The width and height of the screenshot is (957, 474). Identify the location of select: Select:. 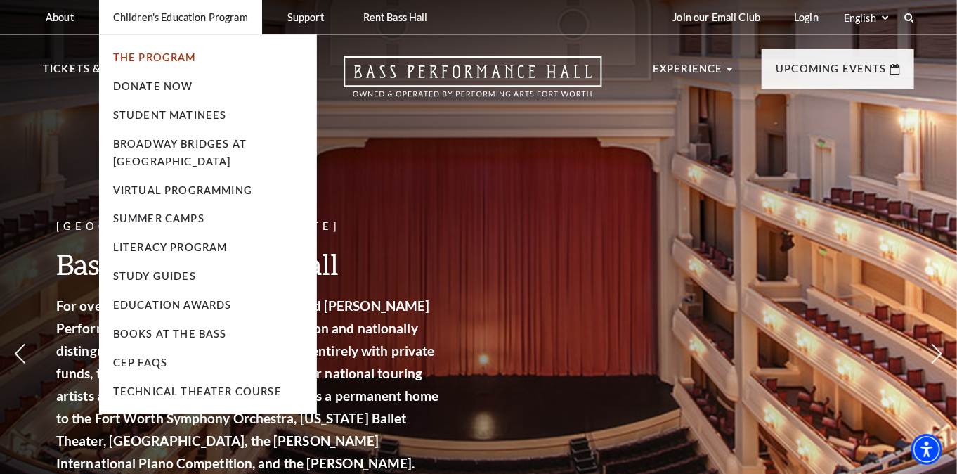
(866, 18).